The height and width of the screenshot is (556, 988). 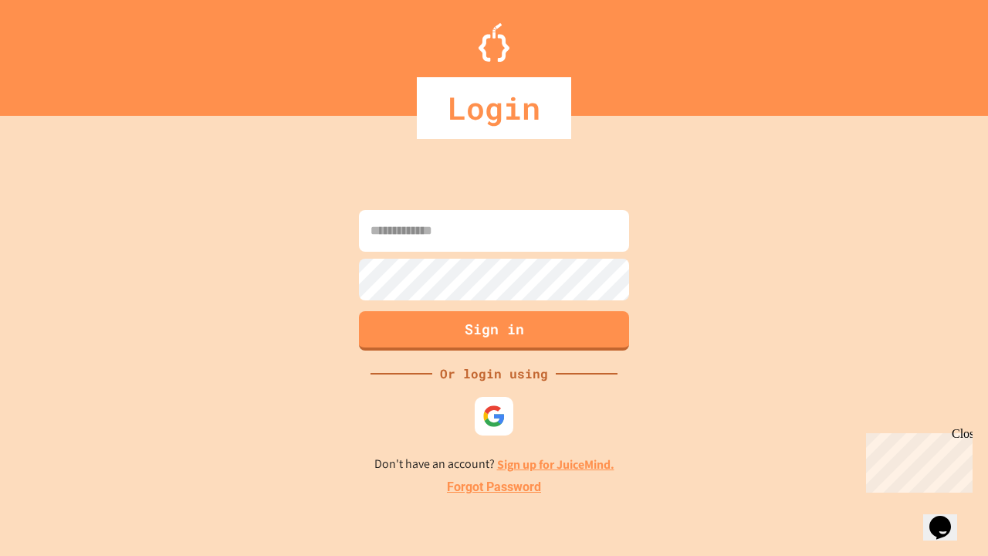 What do you see at coordinates (494, 108) in the screenshot?
I see `div: Login` at bounding box center [494, 108].